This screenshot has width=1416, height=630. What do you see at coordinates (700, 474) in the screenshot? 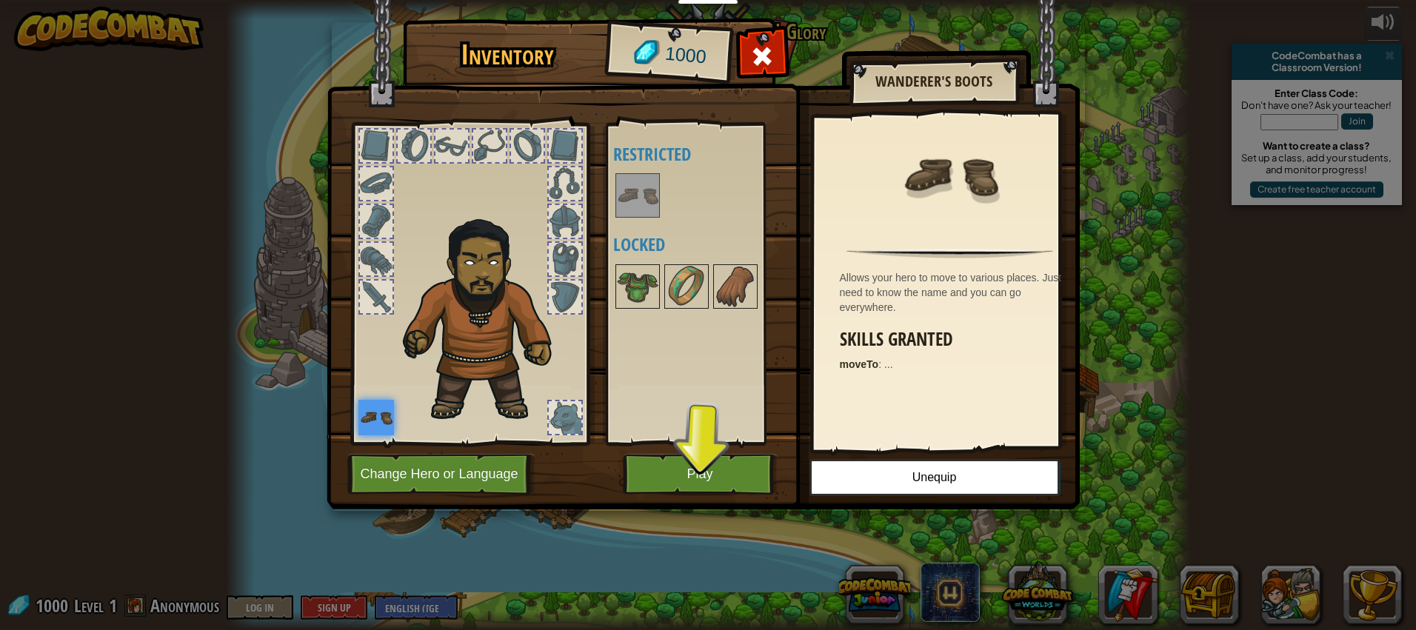
I see `button: Play` at bounding box center [700, 474].